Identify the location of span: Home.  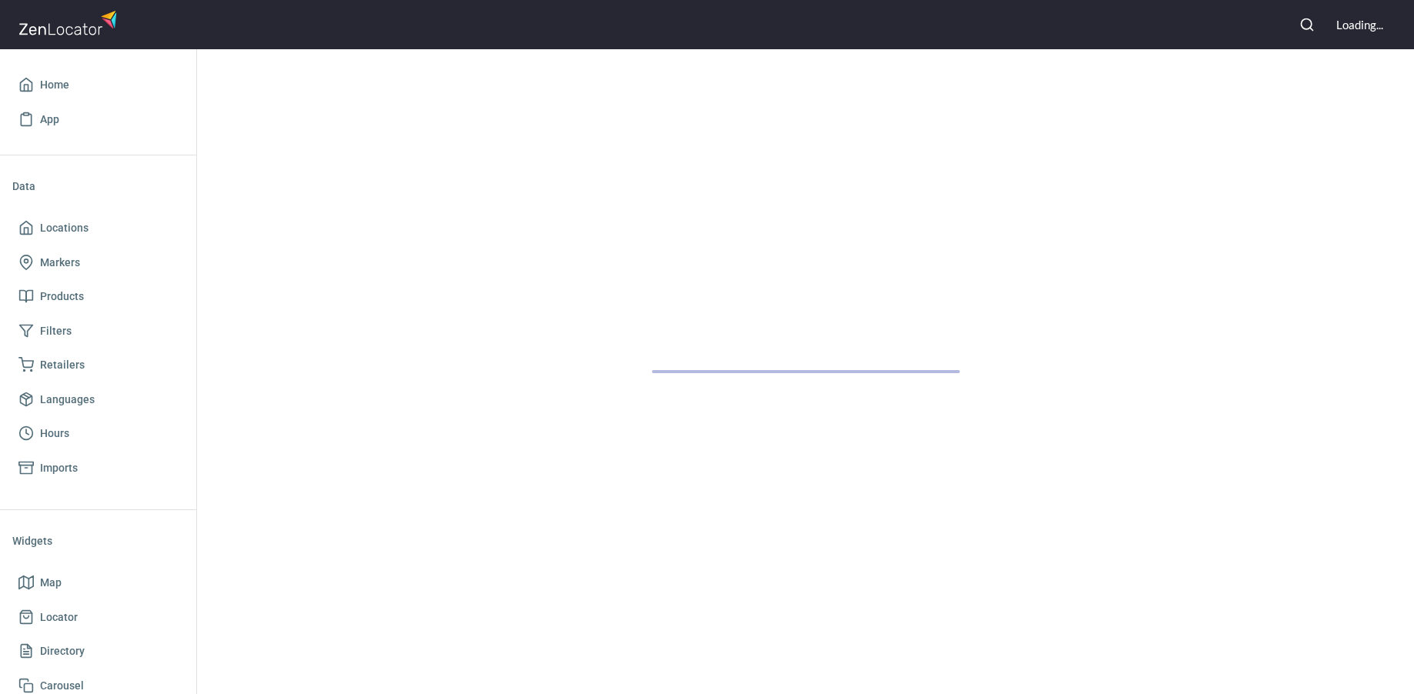
(55, 85).